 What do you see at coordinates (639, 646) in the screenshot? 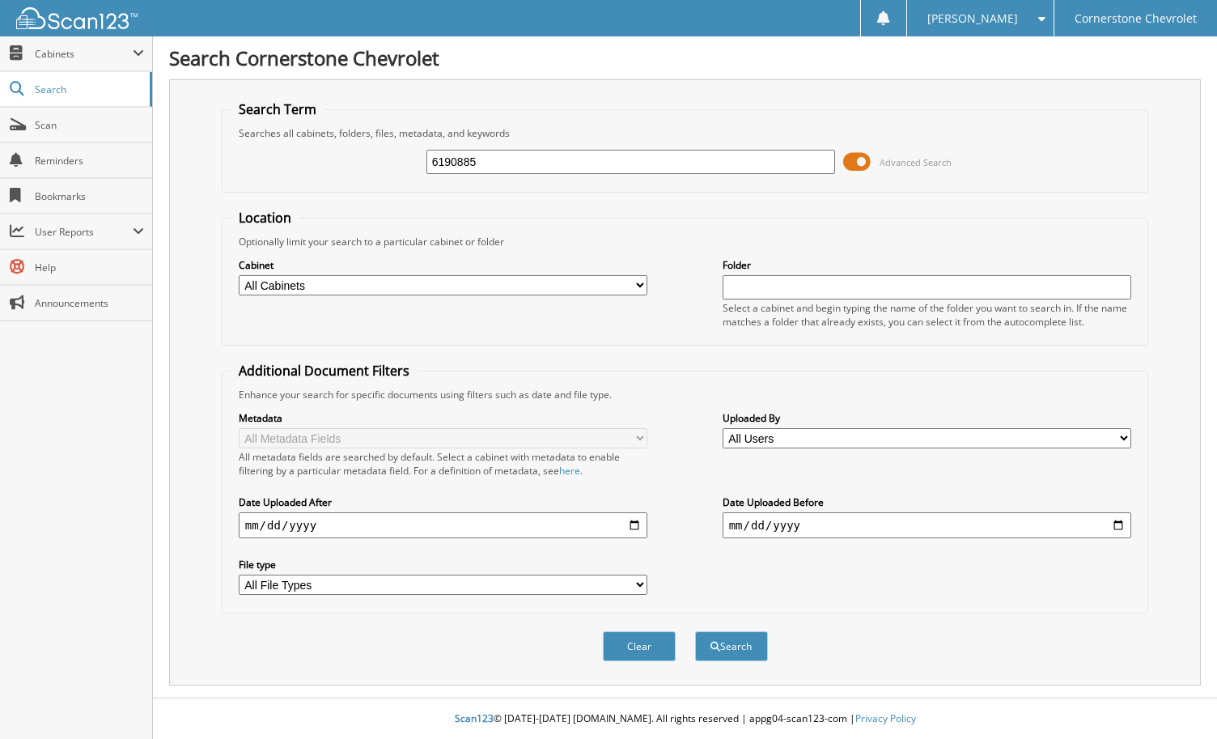
I see `button: Clear` at bounding box center [639, 646].